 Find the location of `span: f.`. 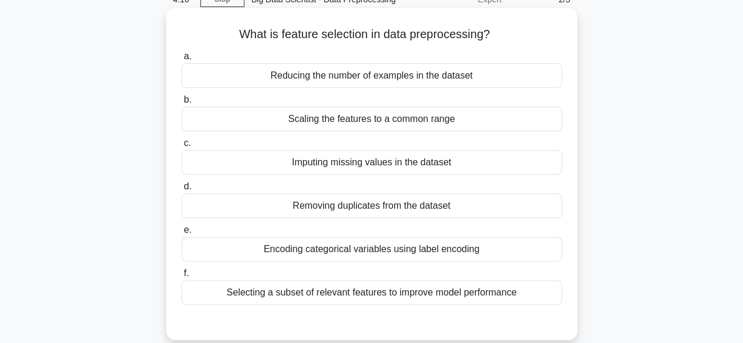

span: f. is located at coordinates (186, 273).